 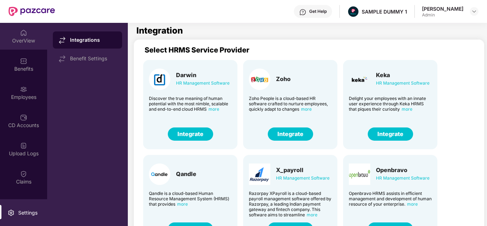 I want to click on div: Qandle, so click(x=186, y=174).